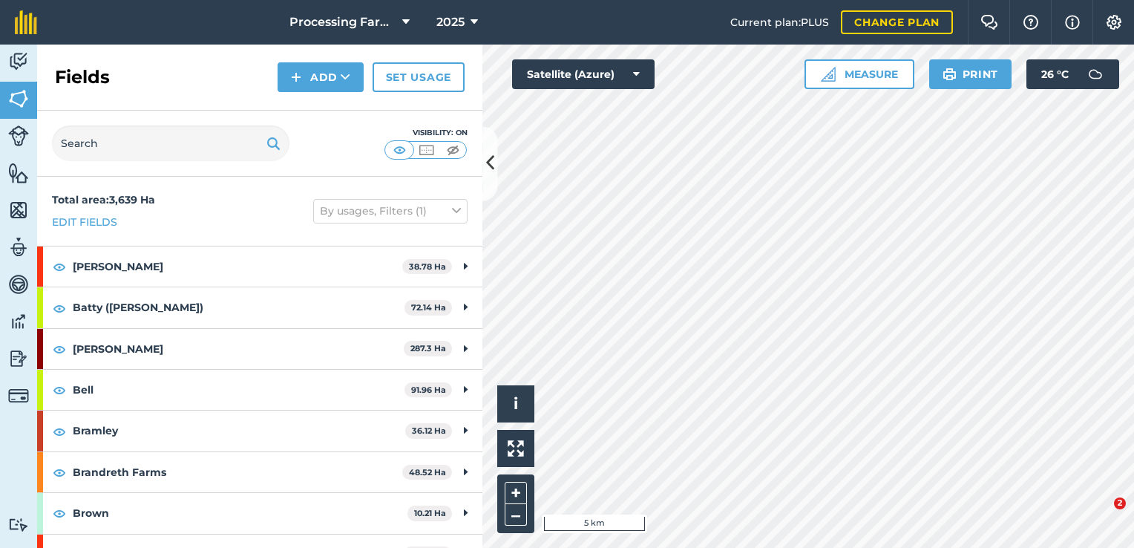  What do you see at coordinates (427, 472) in the screenshot?
I see `strong: 48.52 Ha` at bounding box center [427, 472].